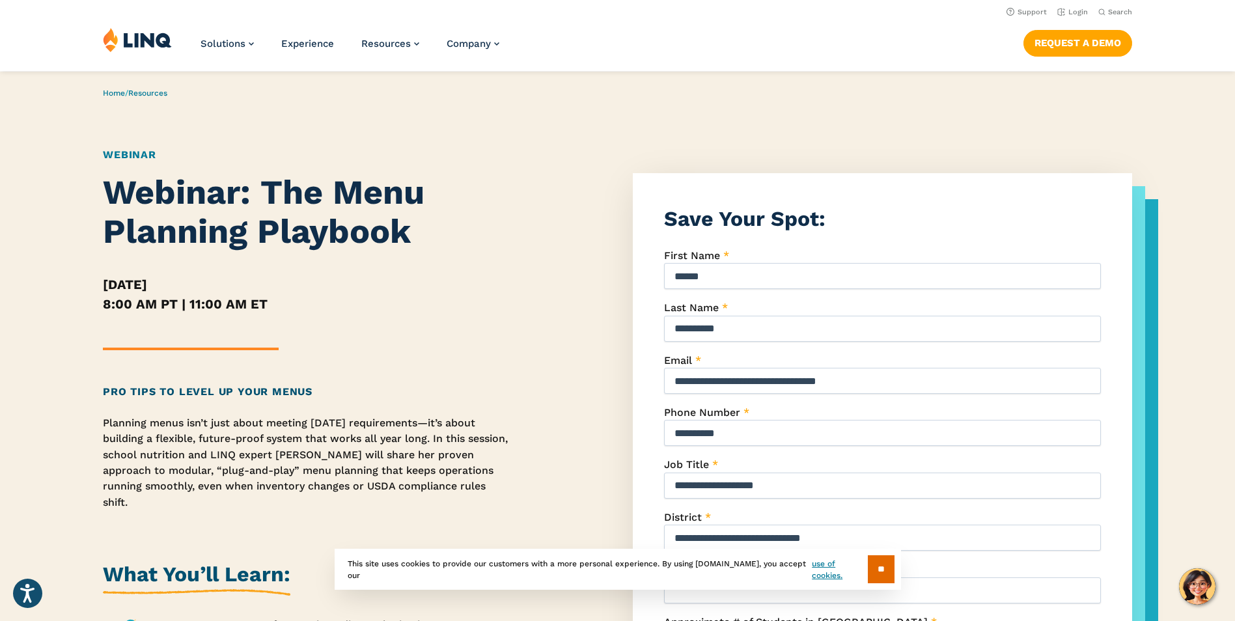 The width and height of the screenshot is (1235, 621). Describe the element at coordinates (839, 570) in the screenshot. I see `a: use of cookies.` at that location.